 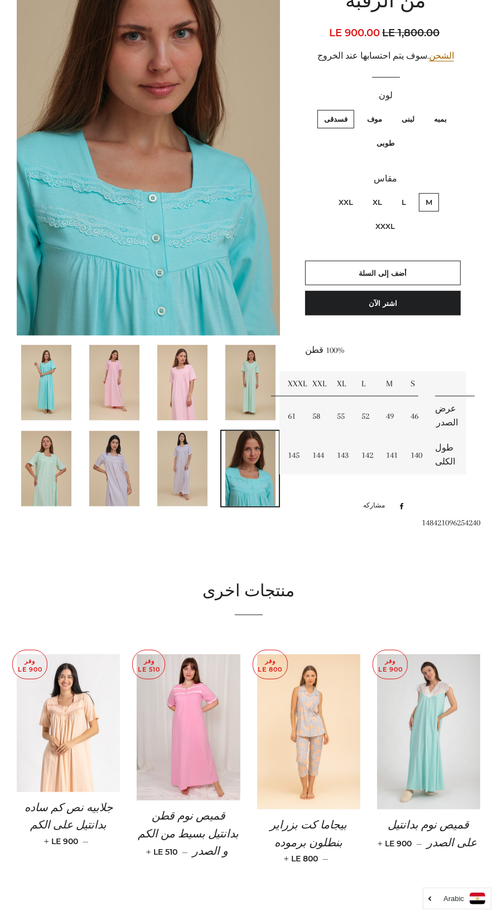 What do you see at coordinates (433, 833) in the screenshot?
I see `span: قميص نوم بدانتيل على الصدر` at bounding box center [433, 833].